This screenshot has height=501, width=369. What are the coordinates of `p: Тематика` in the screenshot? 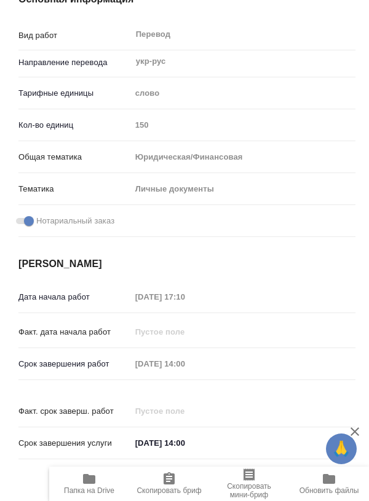 It's located at (74, 189).